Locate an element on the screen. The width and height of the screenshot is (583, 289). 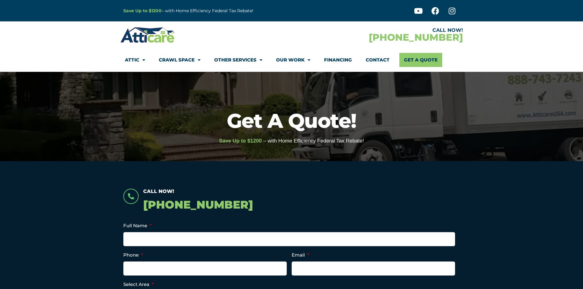
a: Contact is located at coordinates (378, 60).